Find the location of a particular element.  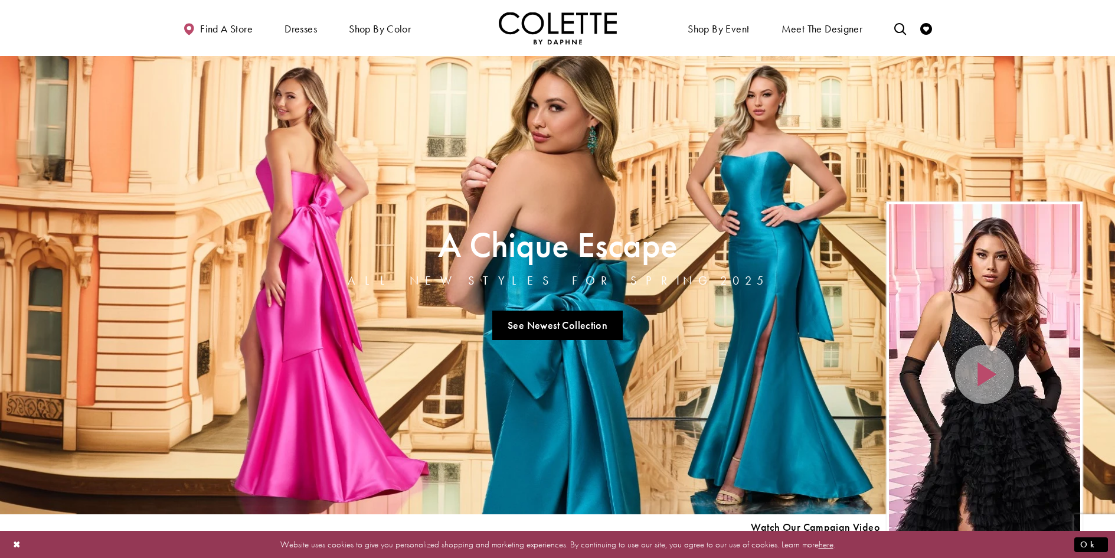

ul: Slider Links is located at coordinates (558, 325).